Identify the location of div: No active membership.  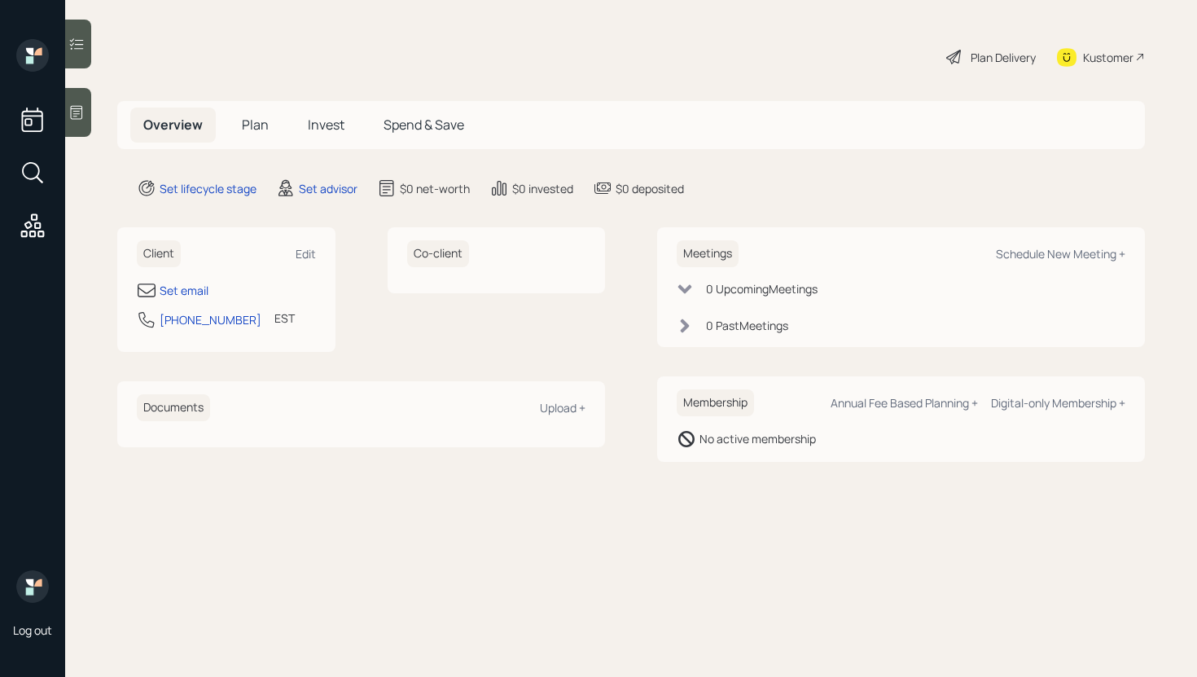
(757, 438).